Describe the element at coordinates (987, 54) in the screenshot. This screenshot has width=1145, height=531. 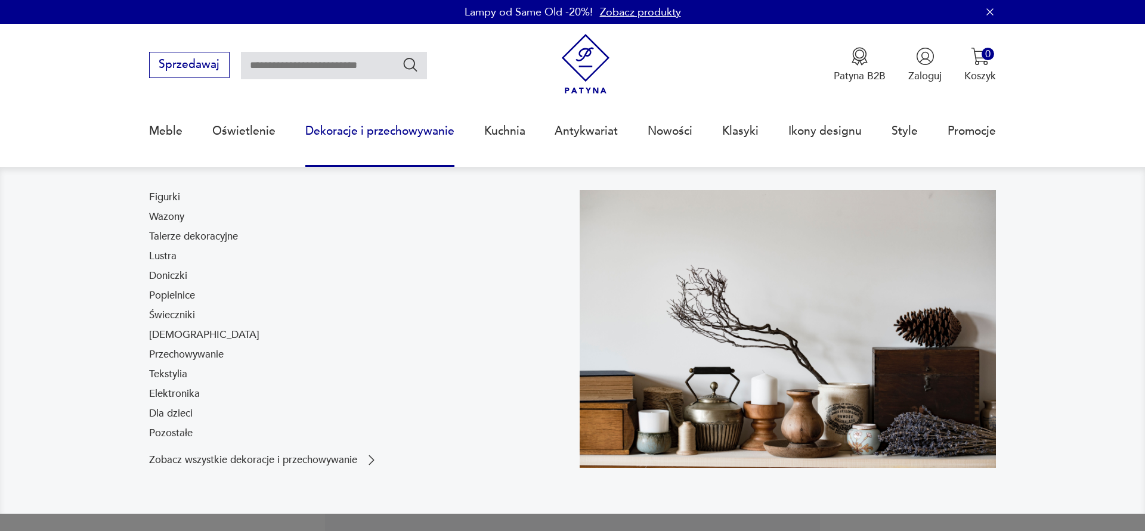
I see `div: 0` at that location.